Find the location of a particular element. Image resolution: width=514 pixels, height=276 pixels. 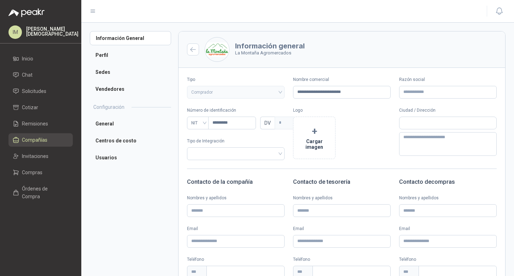

li: Perfil is located at coordinates (130, 55).